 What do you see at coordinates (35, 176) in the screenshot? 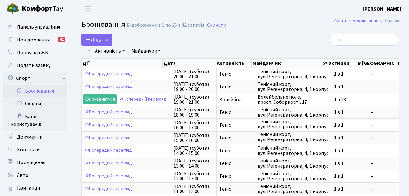
I see `a: Авто` at bounding box center [35, 176].